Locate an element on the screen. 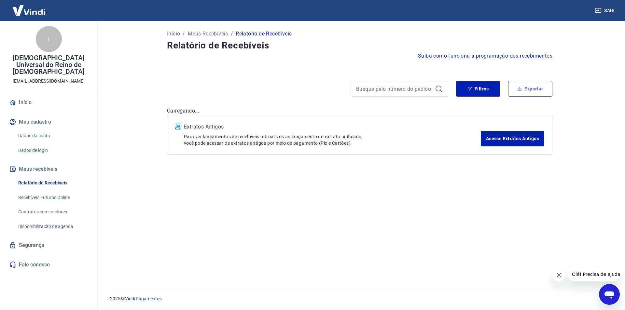  button: Filtros is located at coordinates (478, 89).